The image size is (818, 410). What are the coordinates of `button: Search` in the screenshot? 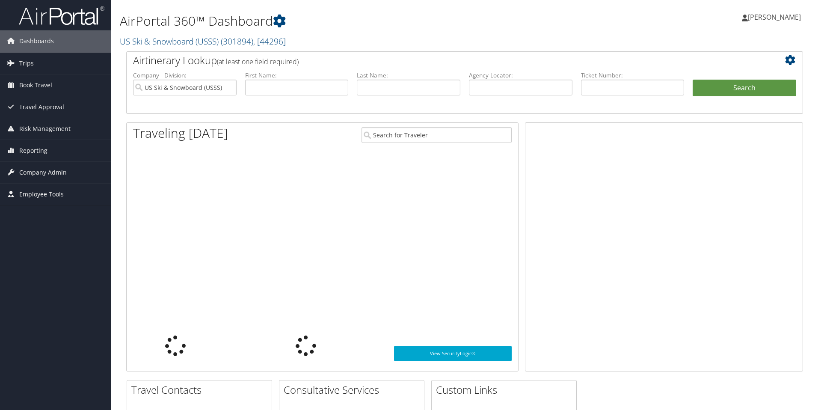 It's located at (744, 88).